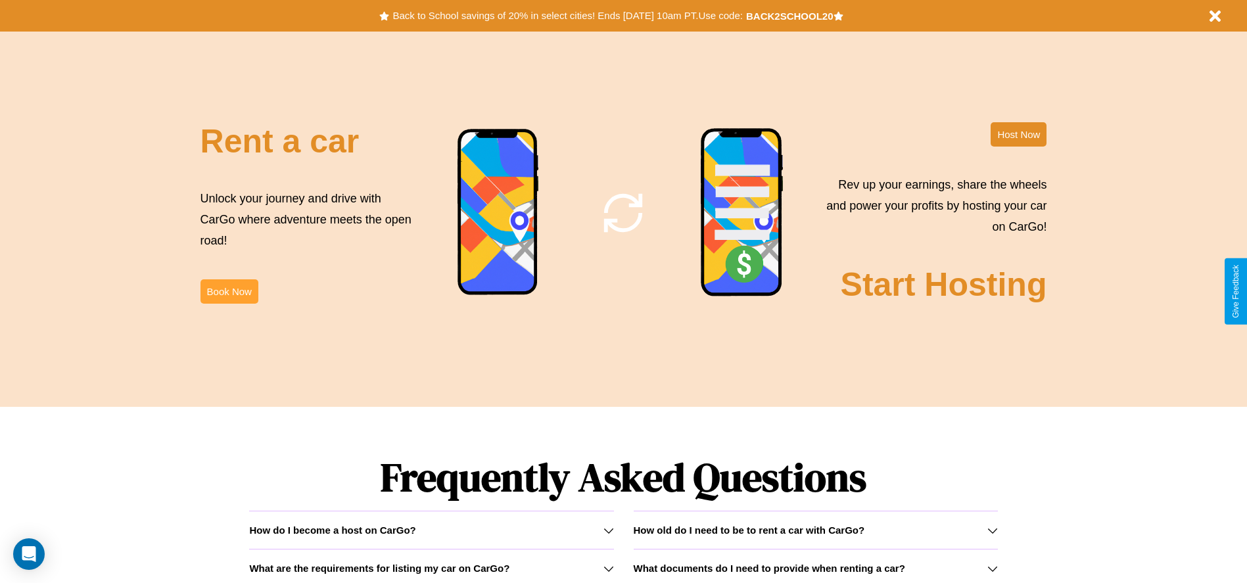 The height and width of the screenshot is (583, 1247). Describe the element at coordinates (29, 554) in the screenshot. I see `div: Open Intercom Messenger` at that location.